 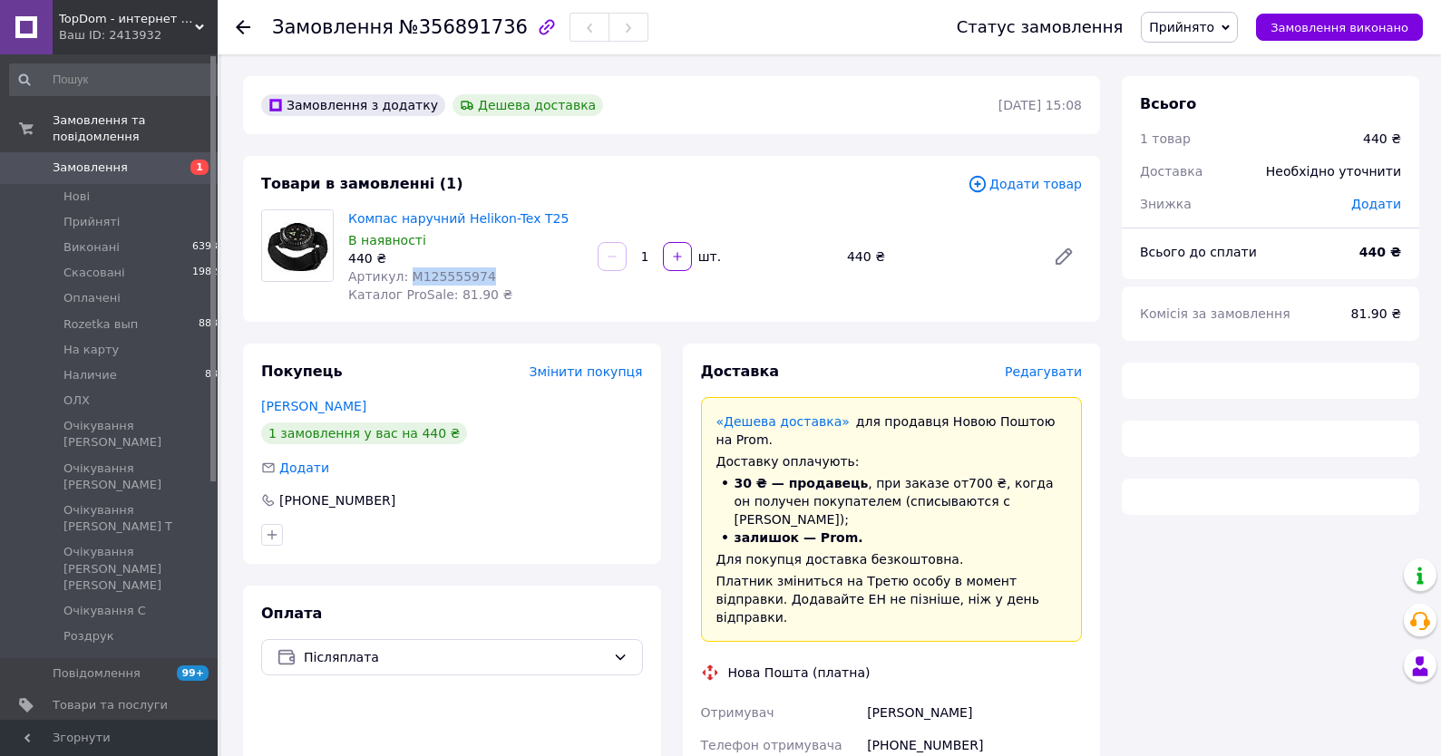 What do you see at coordinates (117, 80) in the screenshot?
I see `input: Пошук` at bounding box center [117, 80].